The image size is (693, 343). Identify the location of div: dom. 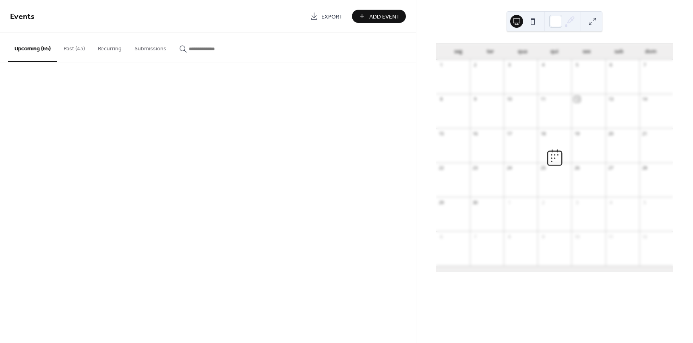
(651, 52).